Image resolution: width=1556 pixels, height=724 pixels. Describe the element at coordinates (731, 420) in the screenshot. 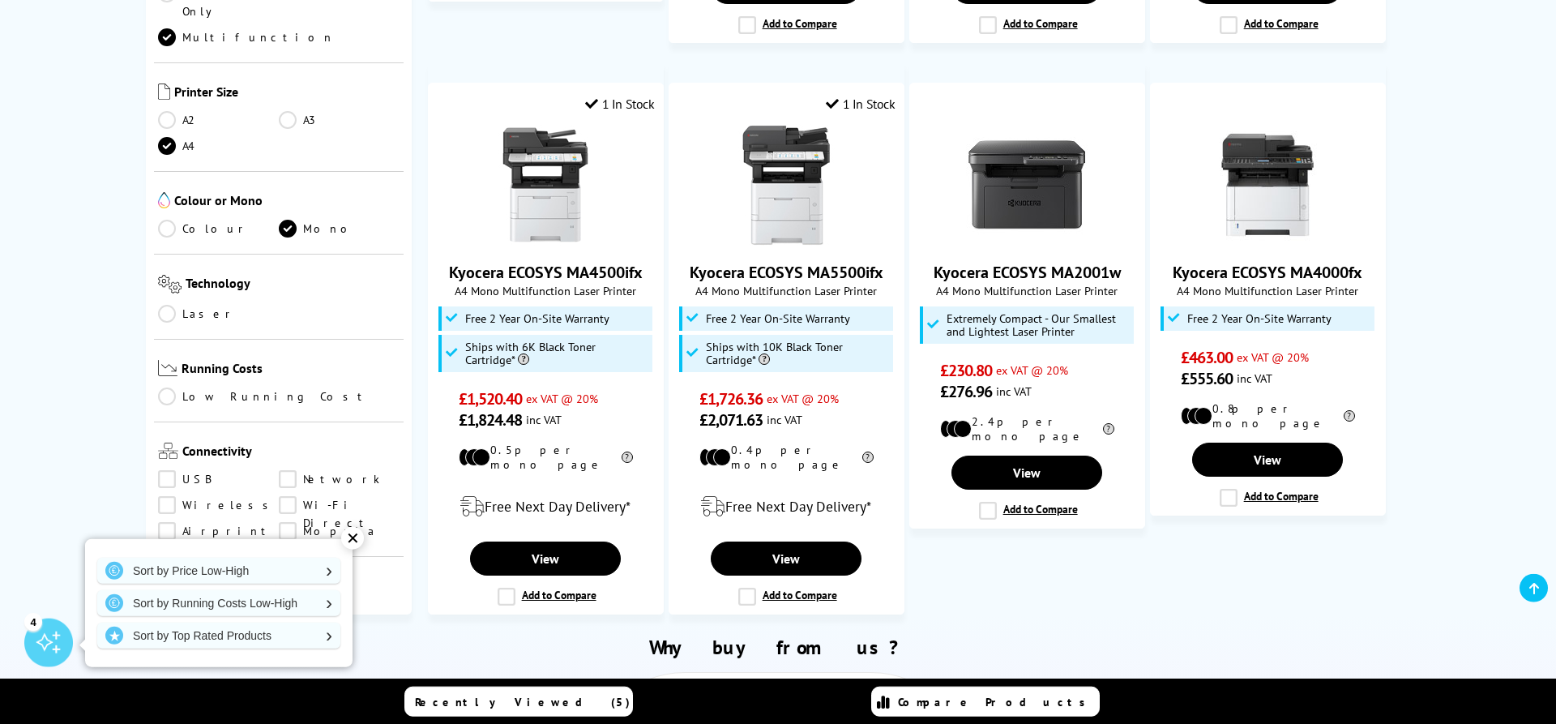

I see `span: £2,071.63` at that location.